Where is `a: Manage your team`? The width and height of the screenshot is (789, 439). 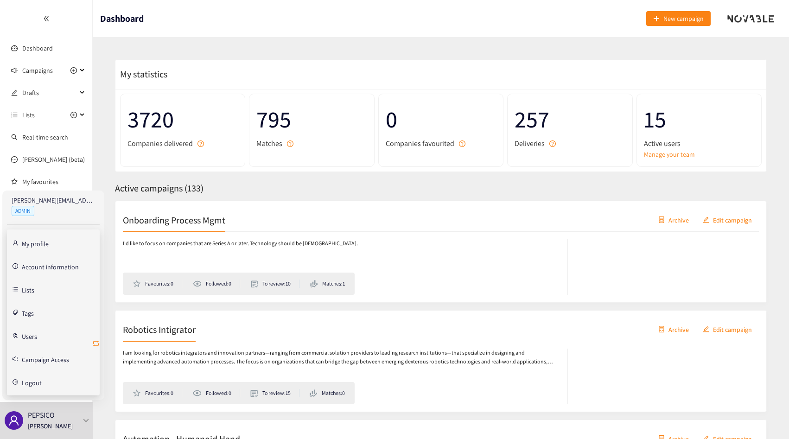
a: Manage your team is located at coordinates (699, 154).